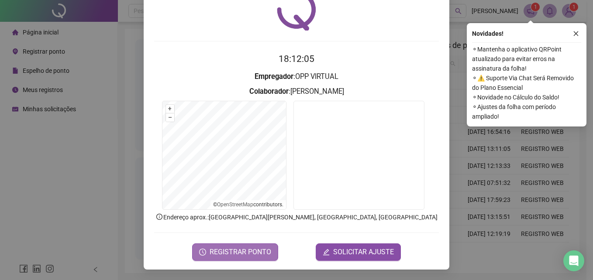  Describe the element at coordinates (527, 83) in the screenshot. I see `span: ⚬ ⚠️ Suporte Via Chat Será Removido do Plano Essencial` at that location.